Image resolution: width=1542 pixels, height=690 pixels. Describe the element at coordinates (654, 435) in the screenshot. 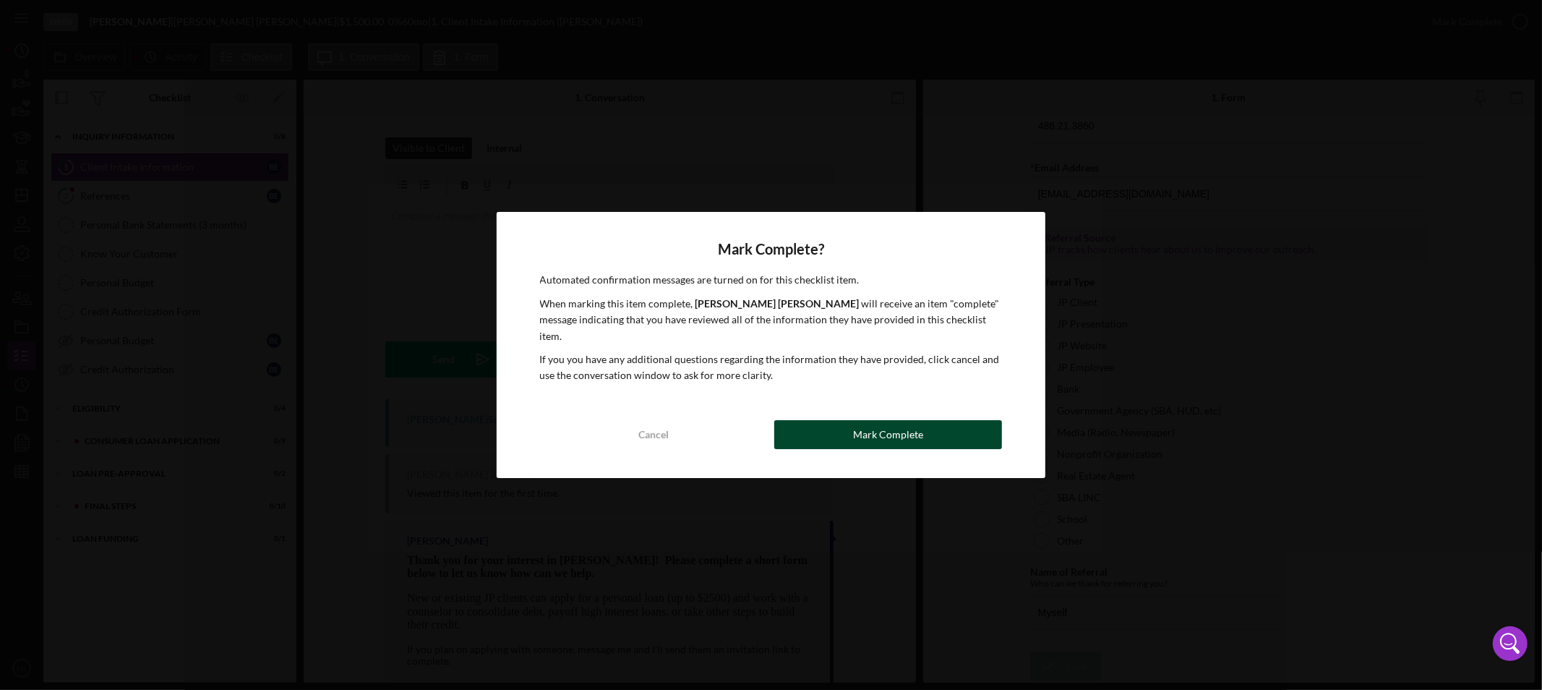

I see `button: Cancel` at that location.